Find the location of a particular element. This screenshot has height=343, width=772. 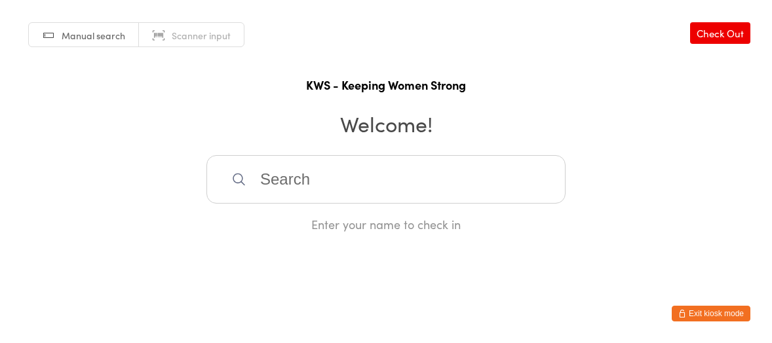

h1: KWS - Keeping Women Strong is located at coordinates (386, 85).